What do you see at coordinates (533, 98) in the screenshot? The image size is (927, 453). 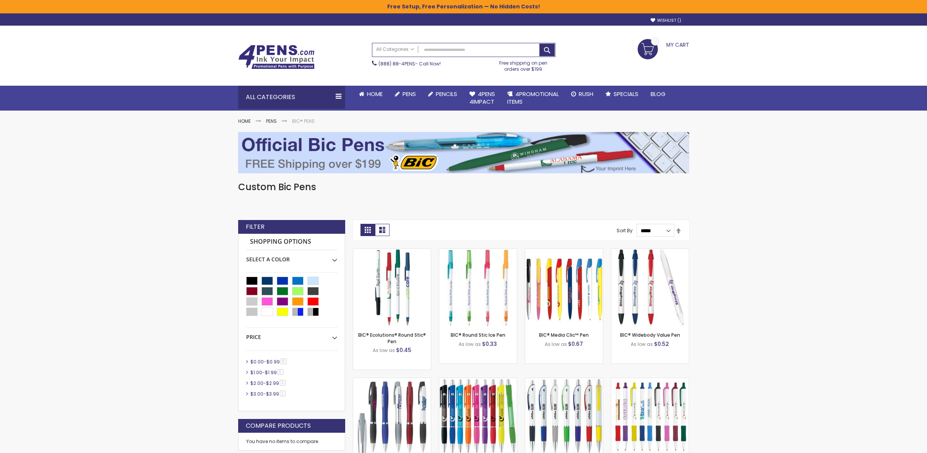 I see `span: 4PROMOTIONAL ITEMS` at bounding box center [533, 98].